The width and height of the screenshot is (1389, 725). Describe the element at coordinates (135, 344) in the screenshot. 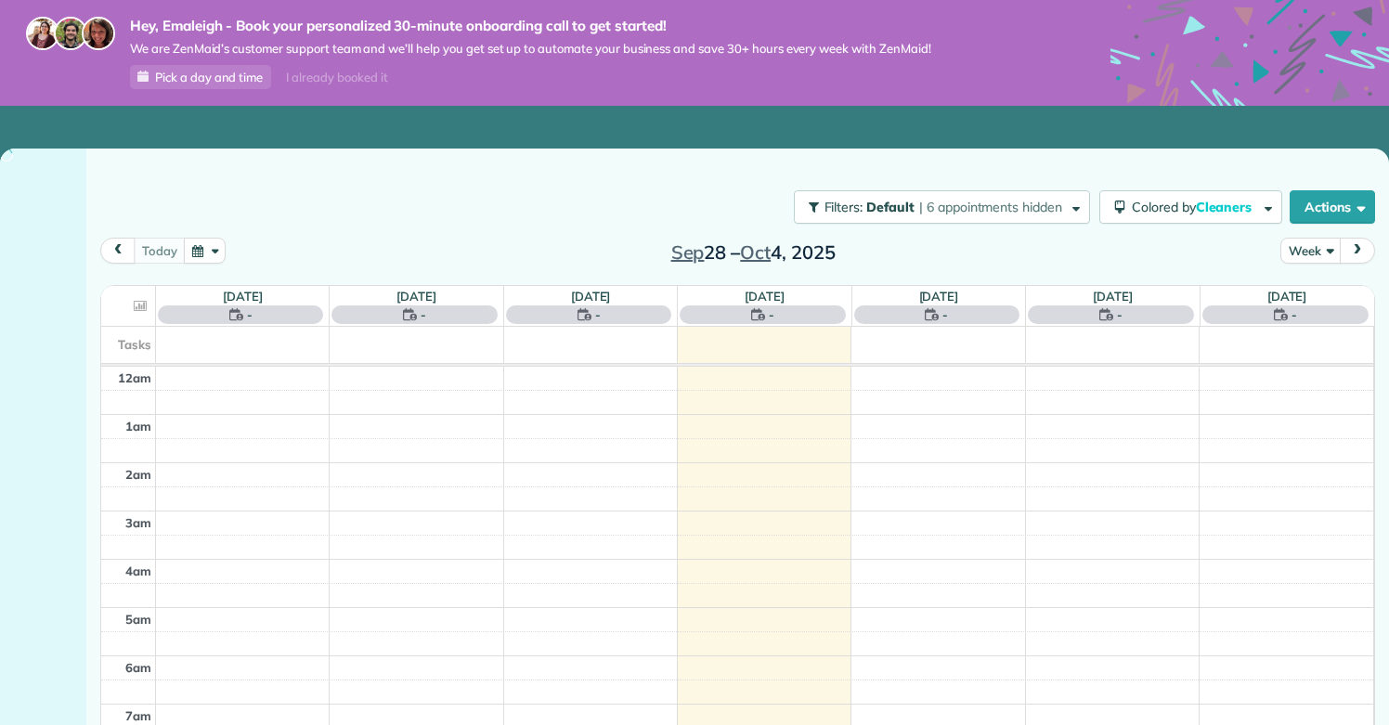

I see `span: Tasks` at that location.